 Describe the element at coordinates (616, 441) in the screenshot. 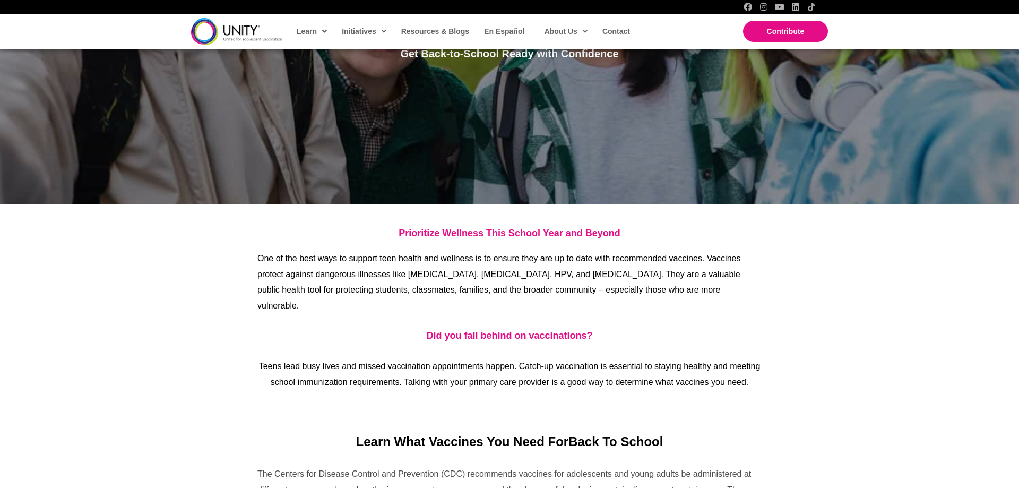

I see `span: Back To School` at that location.